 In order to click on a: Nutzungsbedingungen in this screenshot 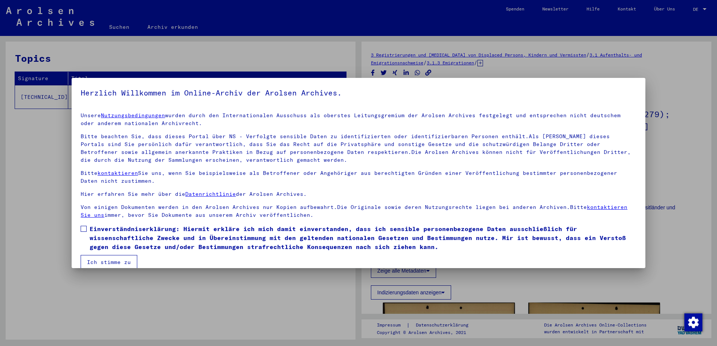, I will do `click(133, 115)`.